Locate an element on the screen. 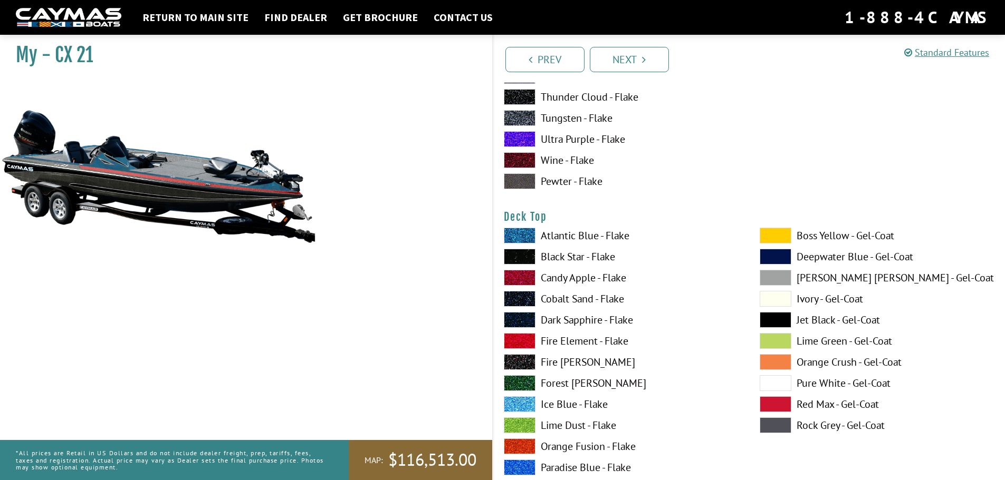 Image resolution: width=1005 pixels, height=480 pixels. label: Thunder Cloud - Flake is located at coordinates (621, 97).